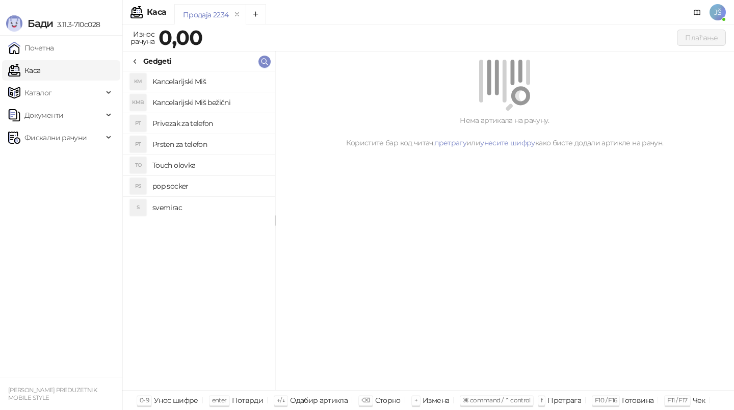  Describe the element at coordinates (541, 400) in the screenshot. I see `span: f` at that location.